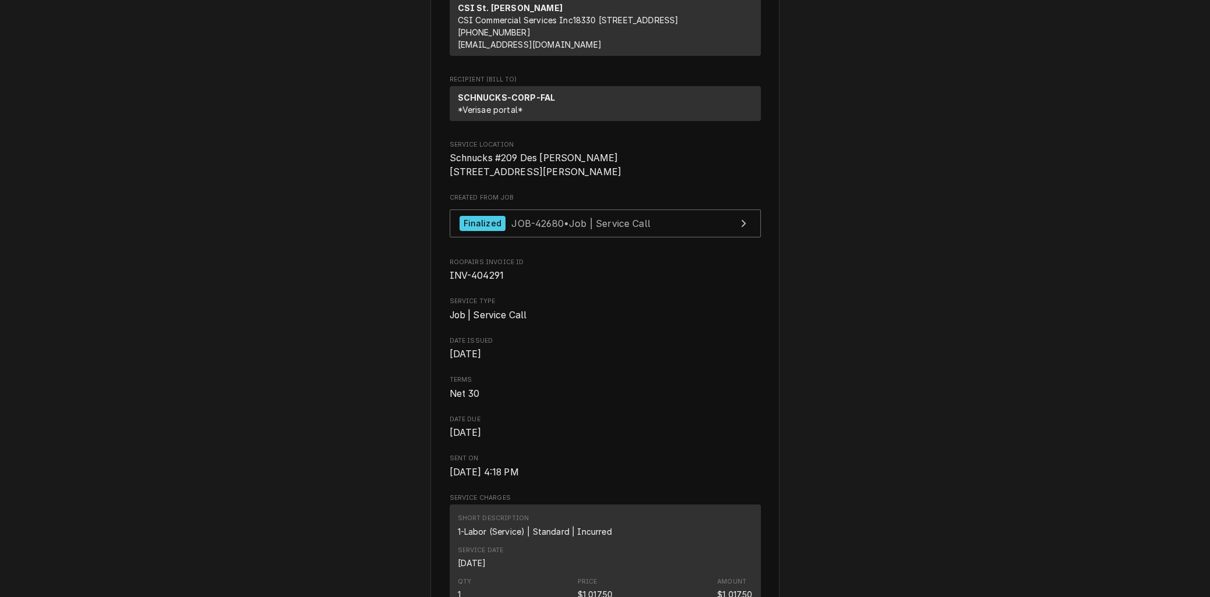 Image resolution: width=1210 pixels, height=597 pixels. I want to click on span: Service Charges, so click(605, 498).